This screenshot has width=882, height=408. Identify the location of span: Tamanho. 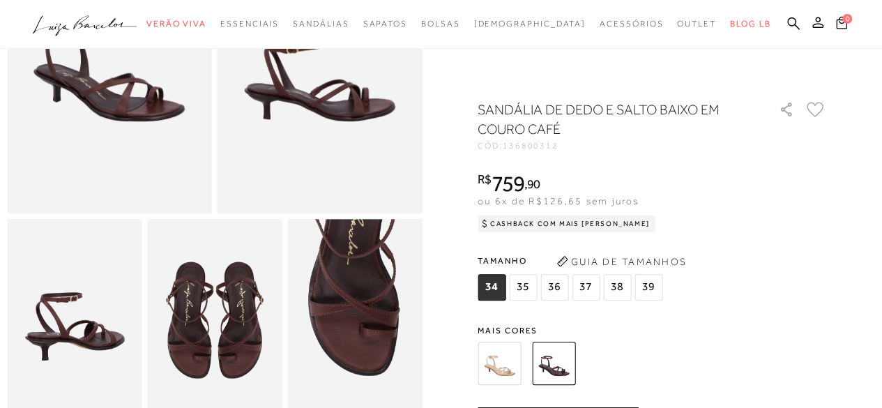
(572, 261).